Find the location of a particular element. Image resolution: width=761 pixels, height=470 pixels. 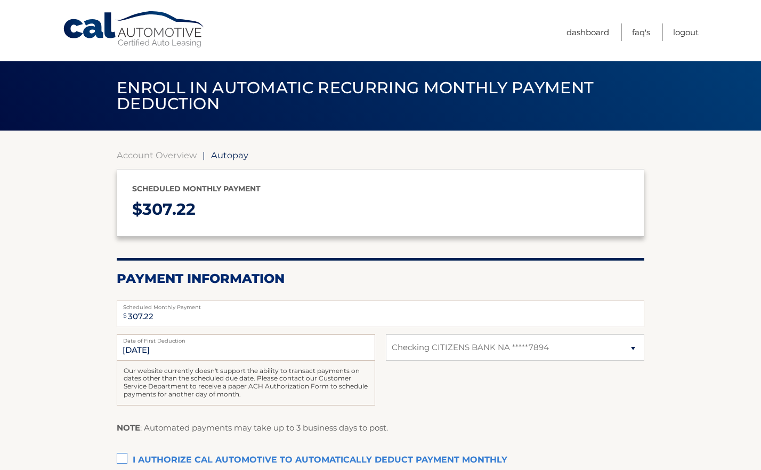

strong: NOTE is located at coordinates (128, 427).